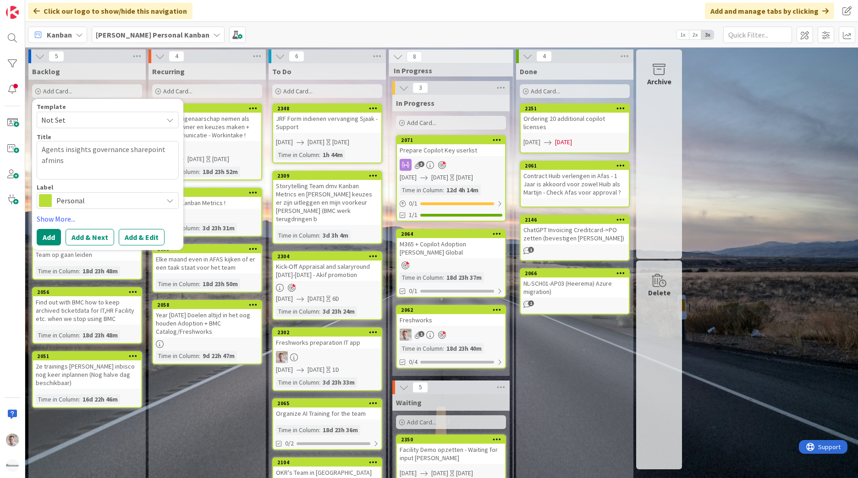 This screenshot has height=478, width=858. Describe the element at coordinates (219, 228) in the screenshot. I see `div: 3d 23h 31m` at that location.